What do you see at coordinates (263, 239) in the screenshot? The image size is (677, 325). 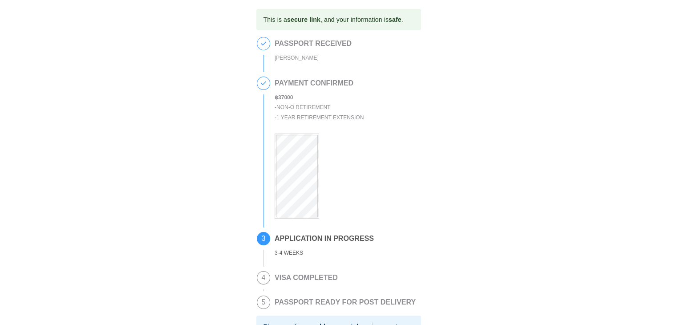 I see `span: 3` at bounding box center [263, 239].